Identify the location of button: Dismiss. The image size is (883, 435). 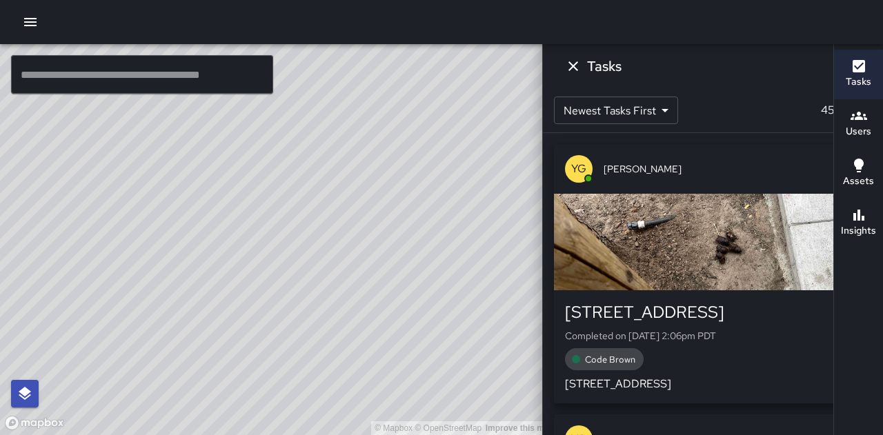
(573, 66).